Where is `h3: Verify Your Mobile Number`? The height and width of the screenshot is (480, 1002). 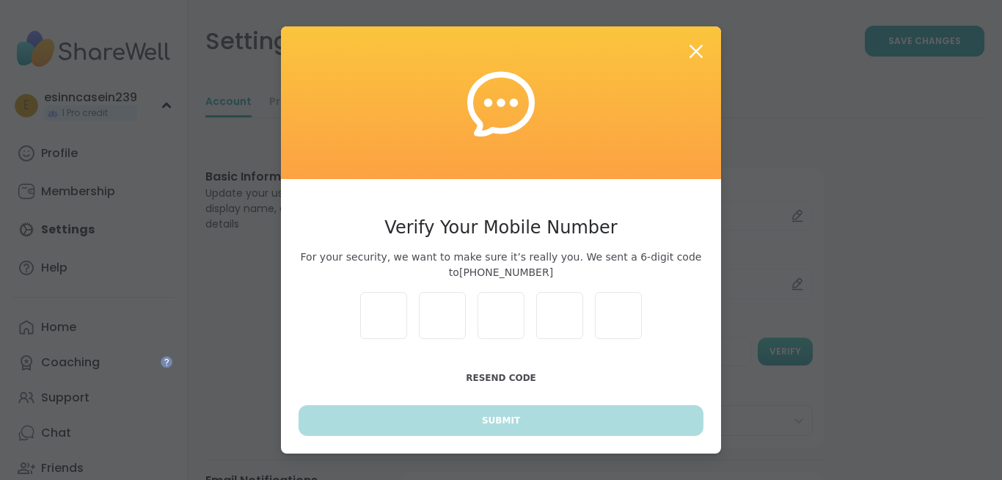
h3: Verify Your Mobile Number is located at coordinates (501, 227).